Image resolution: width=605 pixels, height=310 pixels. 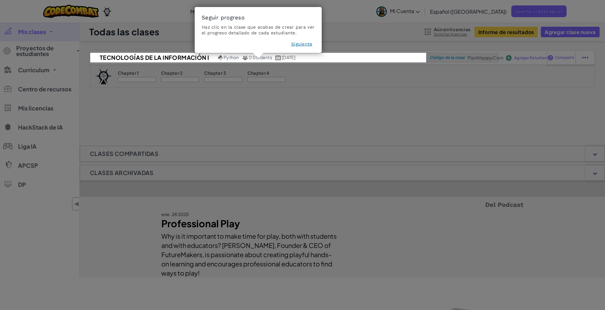 What do you see at coordinates (221, 58) in the screenshot?
I see `img: python.png` at bounding box center [221, 58].